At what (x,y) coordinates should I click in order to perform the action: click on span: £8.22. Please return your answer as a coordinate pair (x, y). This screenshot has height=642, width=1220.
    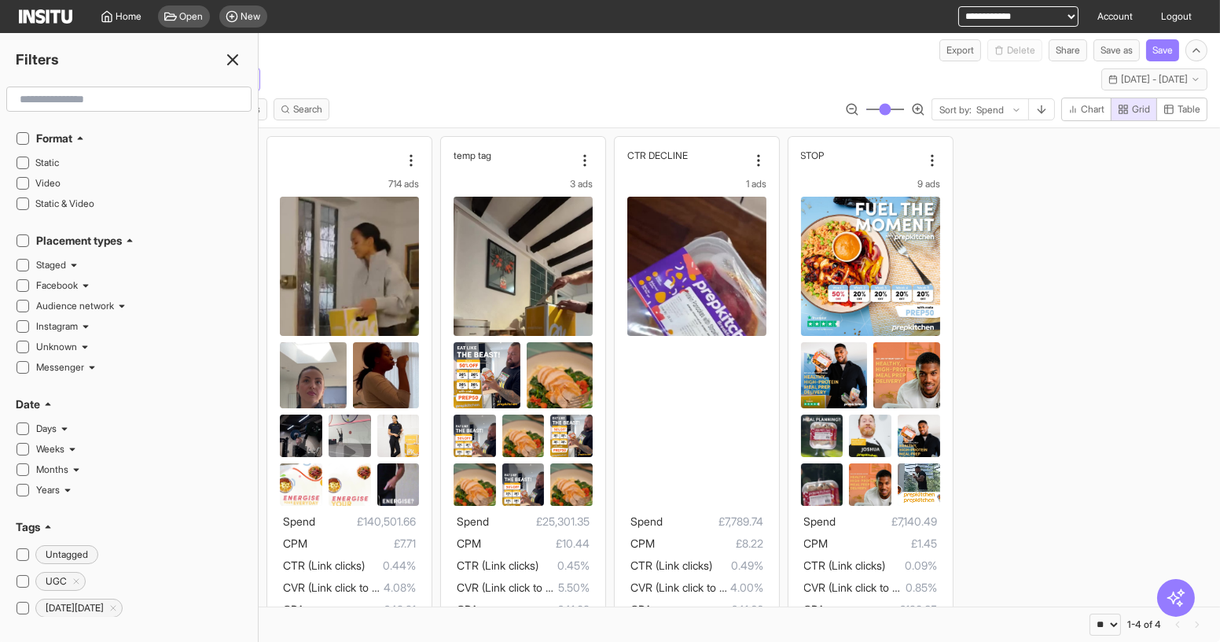
    Looking at the image, I should click on (709, 543).